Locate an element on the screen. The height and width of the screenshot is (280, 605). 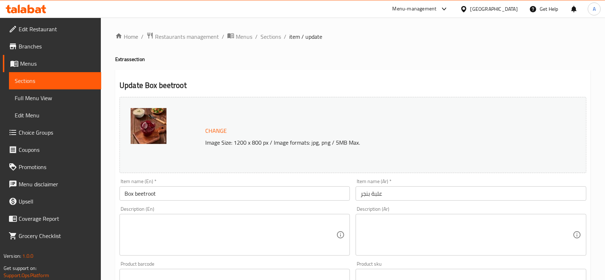
p: Image Size: 1200 x 800 px / Image formats: jpg, png / 5MB Max. is located at coordinates (369, 142).